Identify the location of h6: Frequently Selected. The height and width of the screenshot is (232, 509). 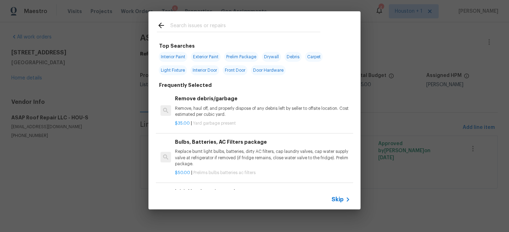
(185, 85).